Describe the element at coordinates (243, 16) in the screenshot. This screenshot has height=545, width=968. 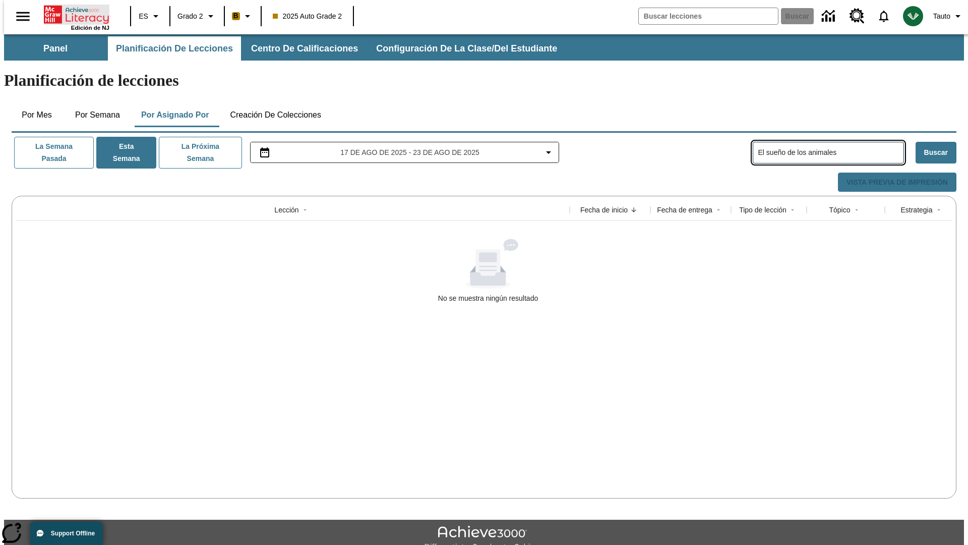
I see `button: Boost El color de la clase es anaranjado claro. Cambiar el color de la clase.` at that location.